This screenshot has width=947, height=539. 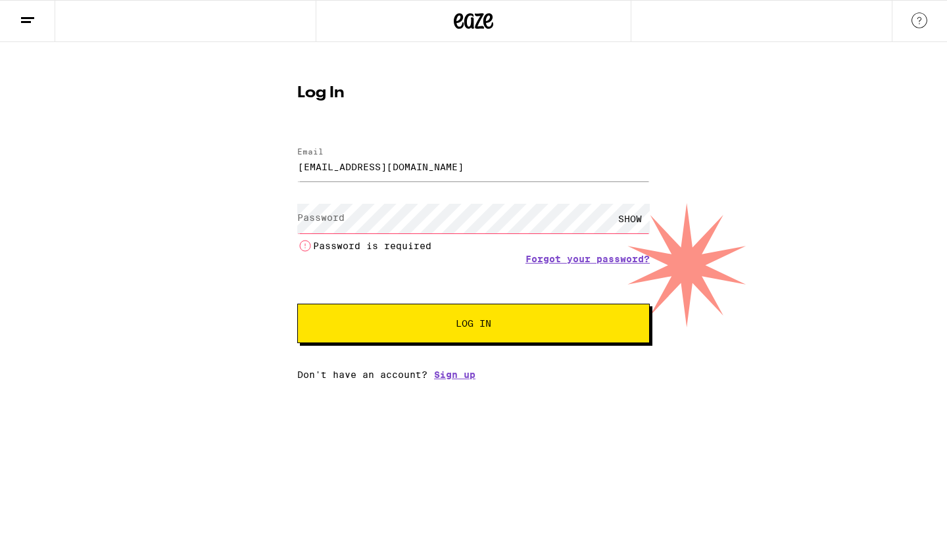 What do you see at coordinates (587, 259) in the screenshot?
I see `a: Forgot your password?` at bounding box center [587, 259].